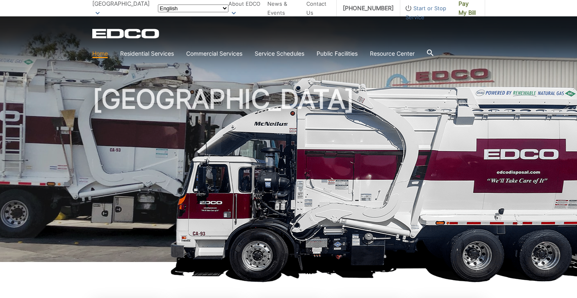 This screenshot has width=577, height=298. I want to click on a: Service Schedules, so click(279, 54).